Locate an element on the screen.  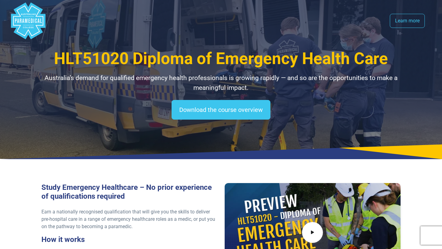
span: HLT51020 Diploma of Emergency Health Care is located at coordinates (221, 59).